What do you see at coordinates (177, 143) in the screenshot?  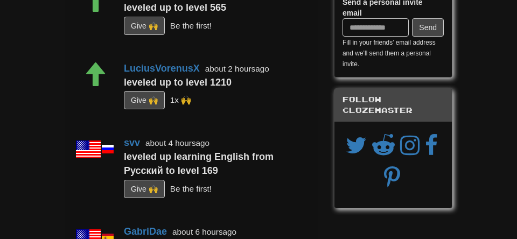 I see `small: about 4 hours ago` at bounding box center [177, 143].